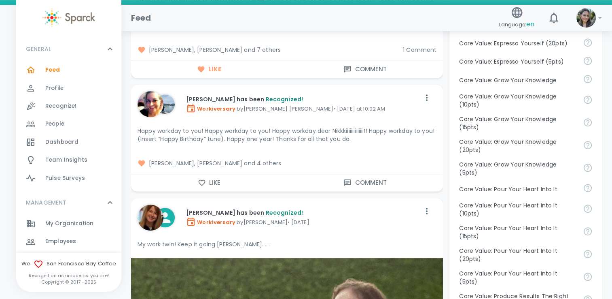  What do you see at coordinates (518, 232) in the screenshot?
I see `p: Core Value: Pour Your Heart Into It (15pts)` at bounding box center [518, 232].